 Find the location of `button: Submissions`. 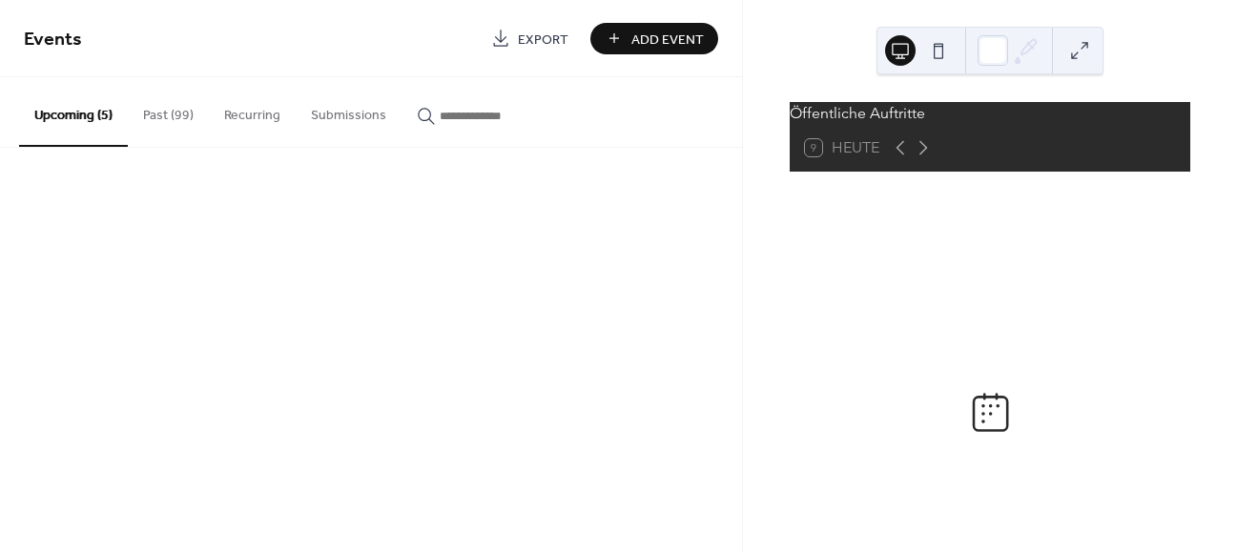

button: Submissions is located at coordinates (348, 111).